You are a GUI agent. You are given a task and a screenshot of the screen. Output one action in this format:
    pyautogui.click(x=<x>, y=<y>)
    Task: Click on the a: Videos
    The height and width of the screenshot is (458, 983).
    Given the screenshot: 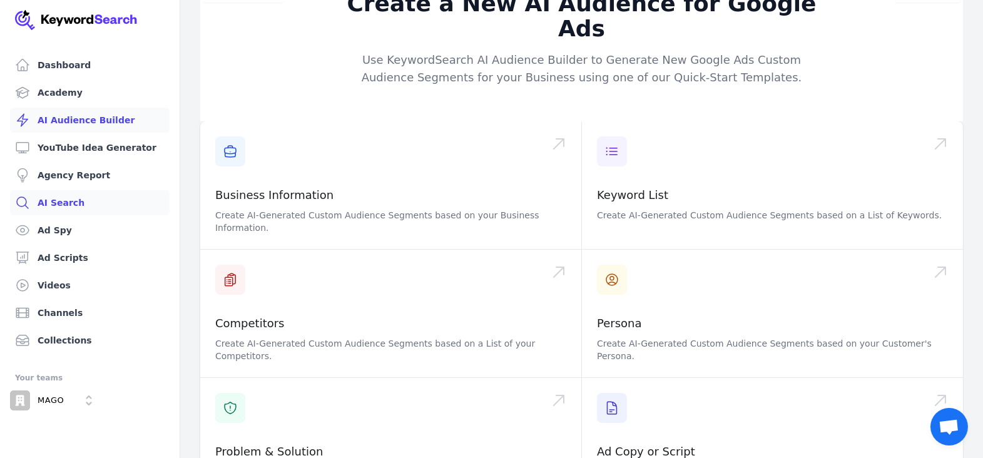 What is the action you would take?
    pyautogui.click(x=89, y=285)
    